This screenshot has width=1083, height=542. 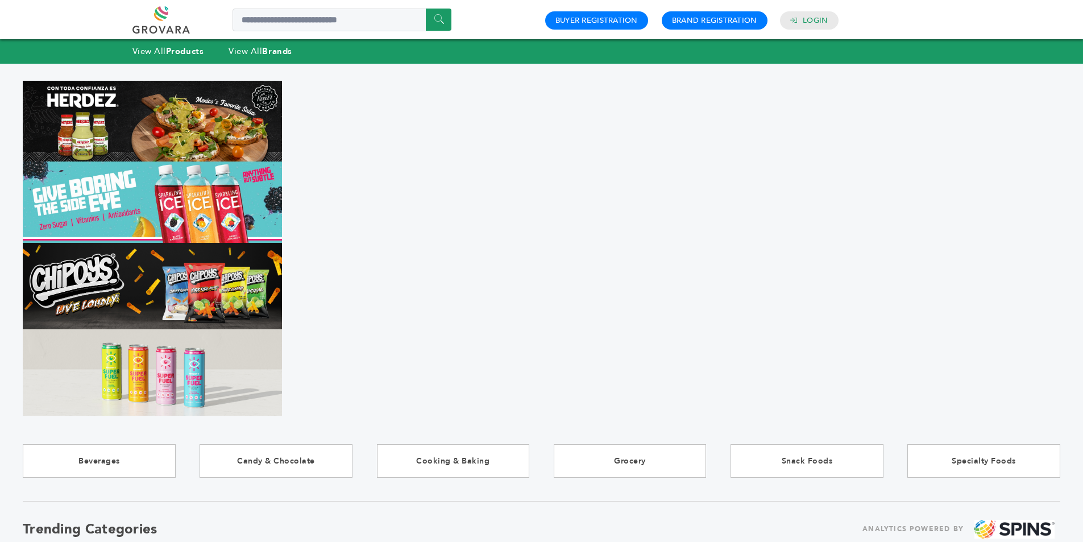 I want to click on img: spins.png, so click(x=1014, y=529).